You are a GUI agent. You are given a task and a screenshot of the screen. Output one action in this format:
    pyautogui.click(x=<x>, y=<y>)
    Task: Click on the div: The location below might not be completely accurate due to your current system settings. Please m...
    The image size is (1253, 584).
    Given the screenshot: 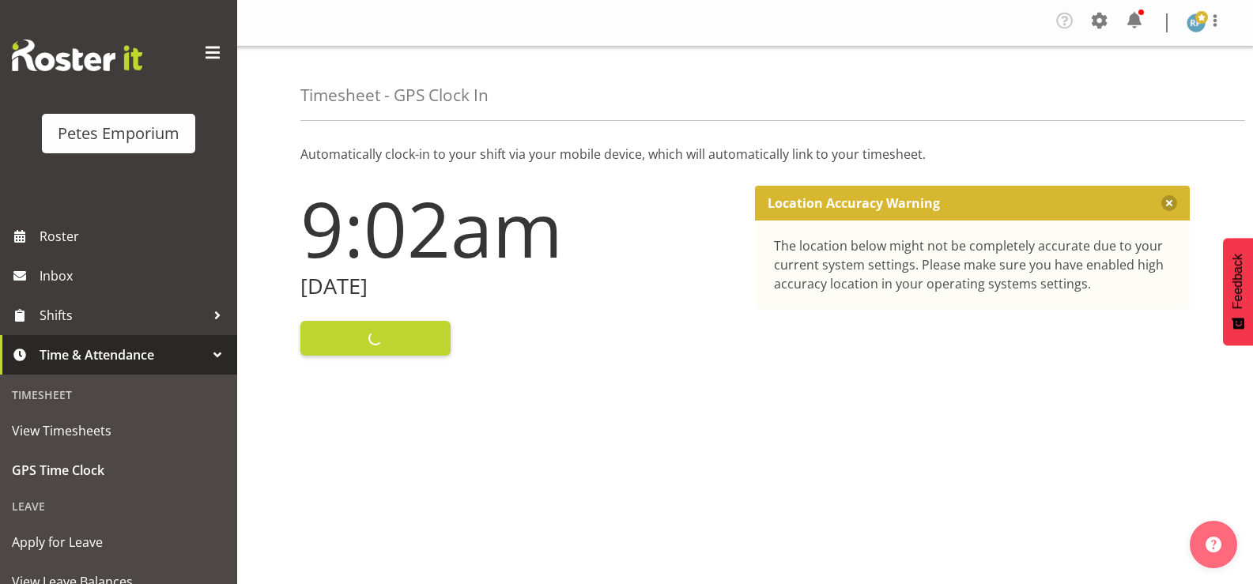 What is the action you would take?
    pyautogui.click(x=972, y=265)
    